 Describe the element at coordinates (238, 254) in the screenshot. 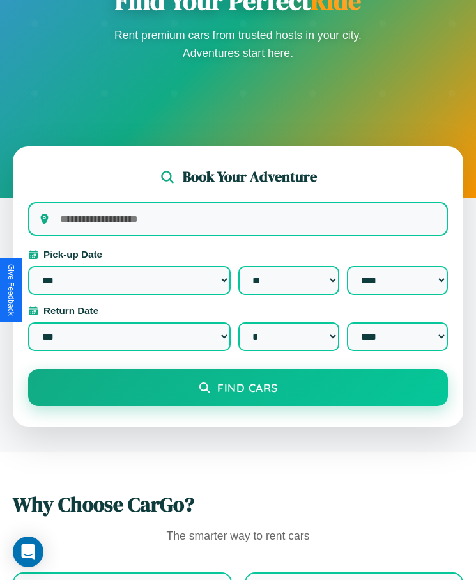

I see `label: Pick-up Date` at that location.